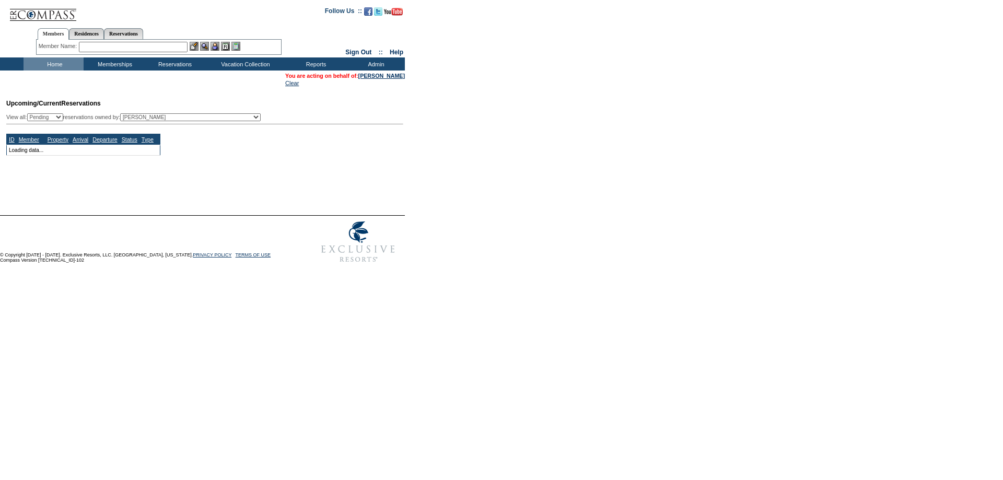 Image resolution: width=1003 pixels, height=480 pixels. What do you see at coordinates (374, 64) in the screenshot?
I see `td: Admin` at bounding box center [374, 64].